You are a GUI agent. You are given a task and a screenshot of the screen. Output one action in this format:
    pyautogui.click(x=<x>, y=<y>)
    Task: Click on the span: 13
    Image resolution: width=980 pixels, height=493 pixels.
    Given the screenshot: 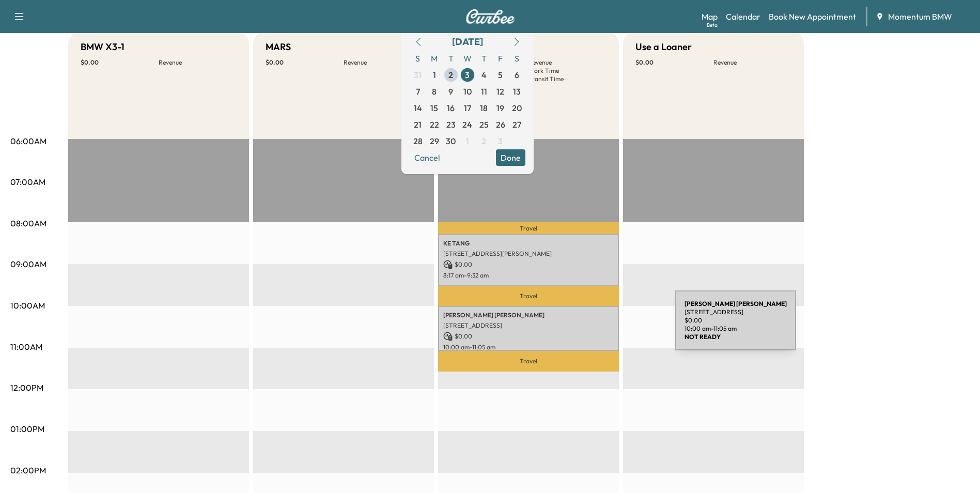 What is the action you would take?
    pyautogui.click(x=517, y=91)
    